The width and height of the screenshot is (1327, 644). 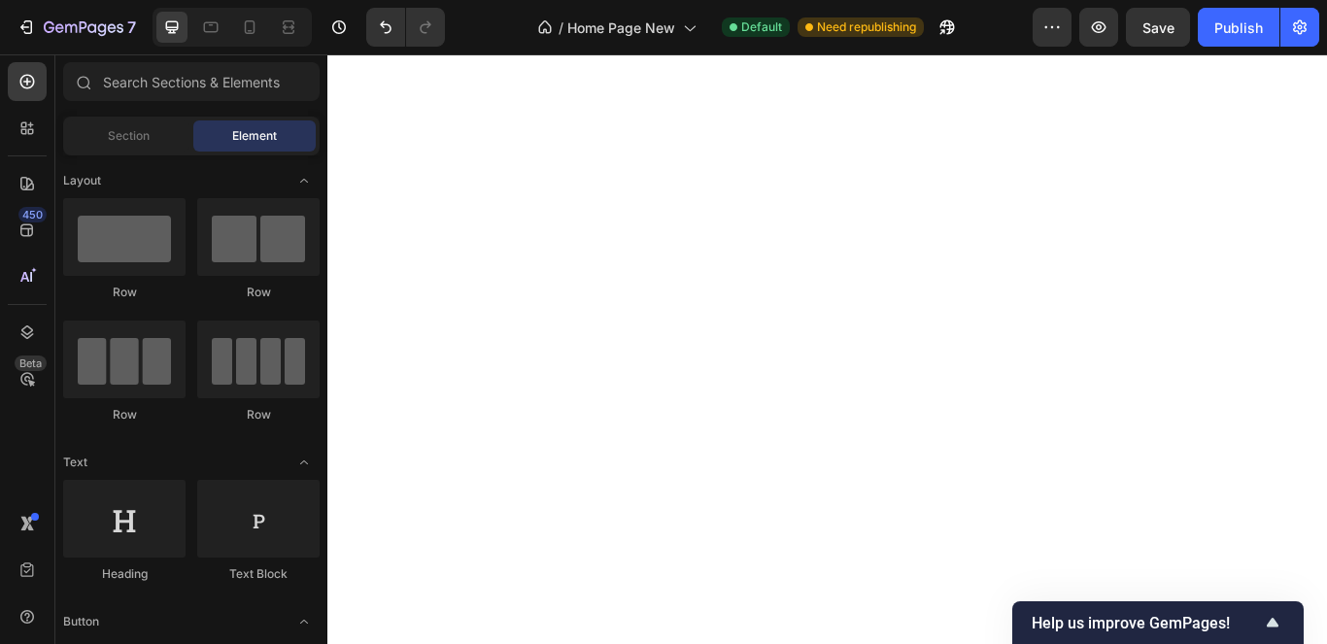 What do you see at coordinates (75, 463) in the screenshot?
I see `span: Text` at bounding box center [75, 463].